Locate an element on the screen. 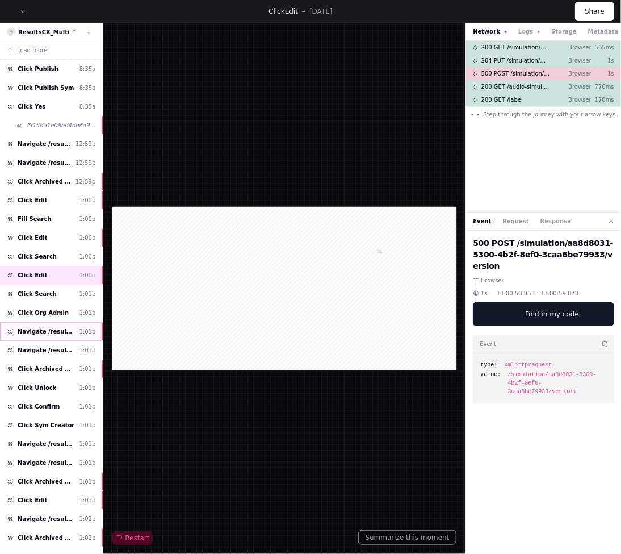 The image size is (621, 554). span: Click Confirm is located at coordinates (39, 406).